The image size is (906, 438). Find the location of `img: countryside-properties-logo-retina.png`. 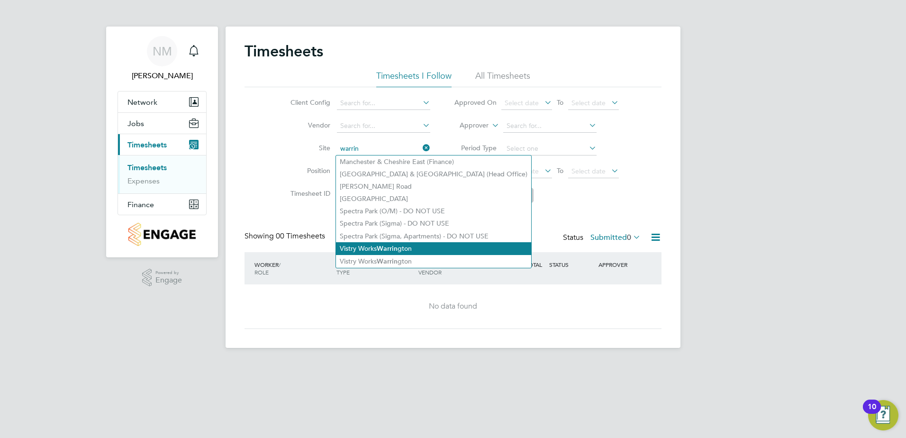

img: countryside-properties-logo-retina.png is located at coordinates (162, 234).